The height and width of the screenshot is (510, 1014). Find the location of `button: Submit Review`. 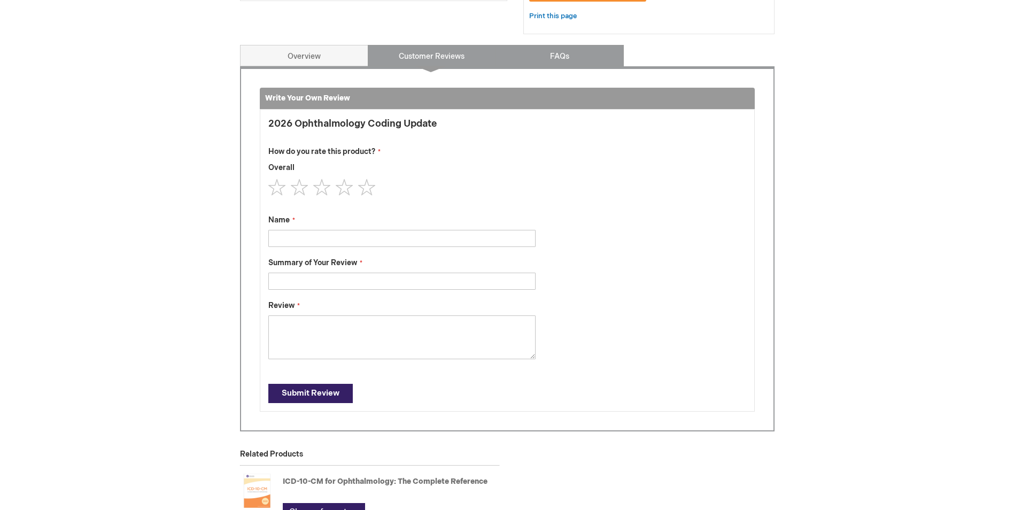

button: Submit Review is located at coordinates (310, 393).